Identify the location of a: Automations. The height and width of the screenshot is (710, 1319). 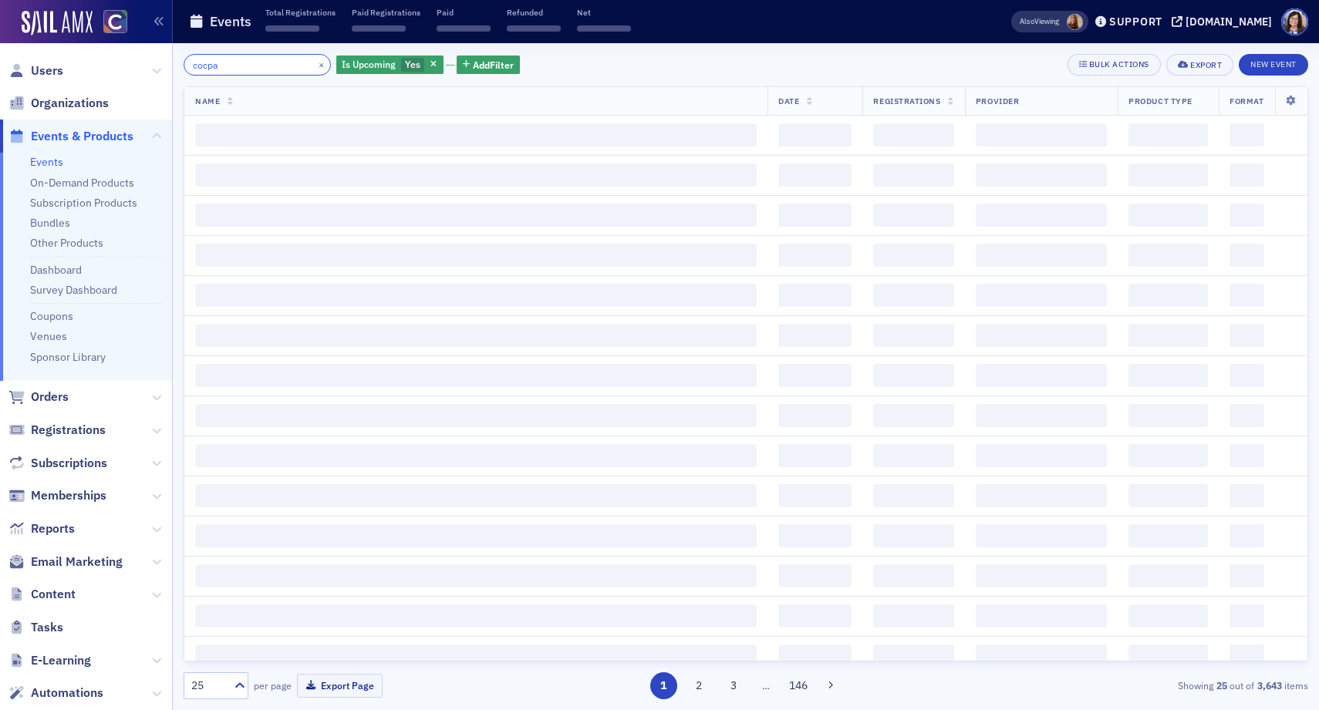
(56, 693).